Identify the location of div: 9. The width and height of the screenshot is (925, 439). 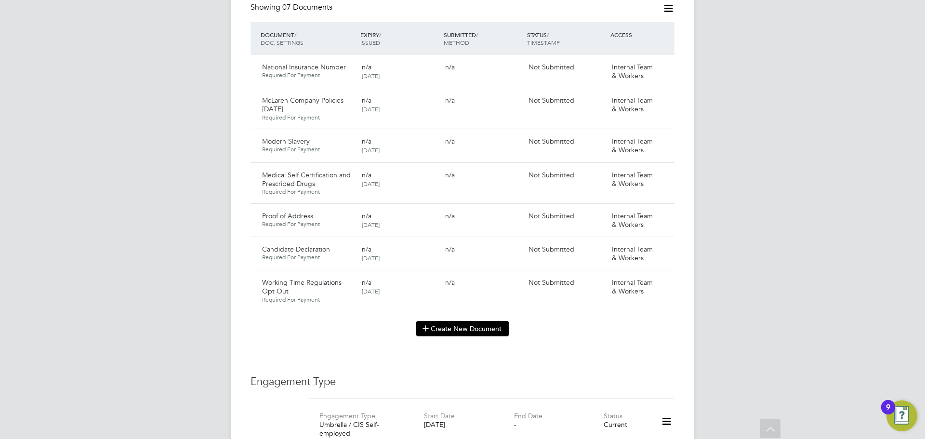
(888, 413).